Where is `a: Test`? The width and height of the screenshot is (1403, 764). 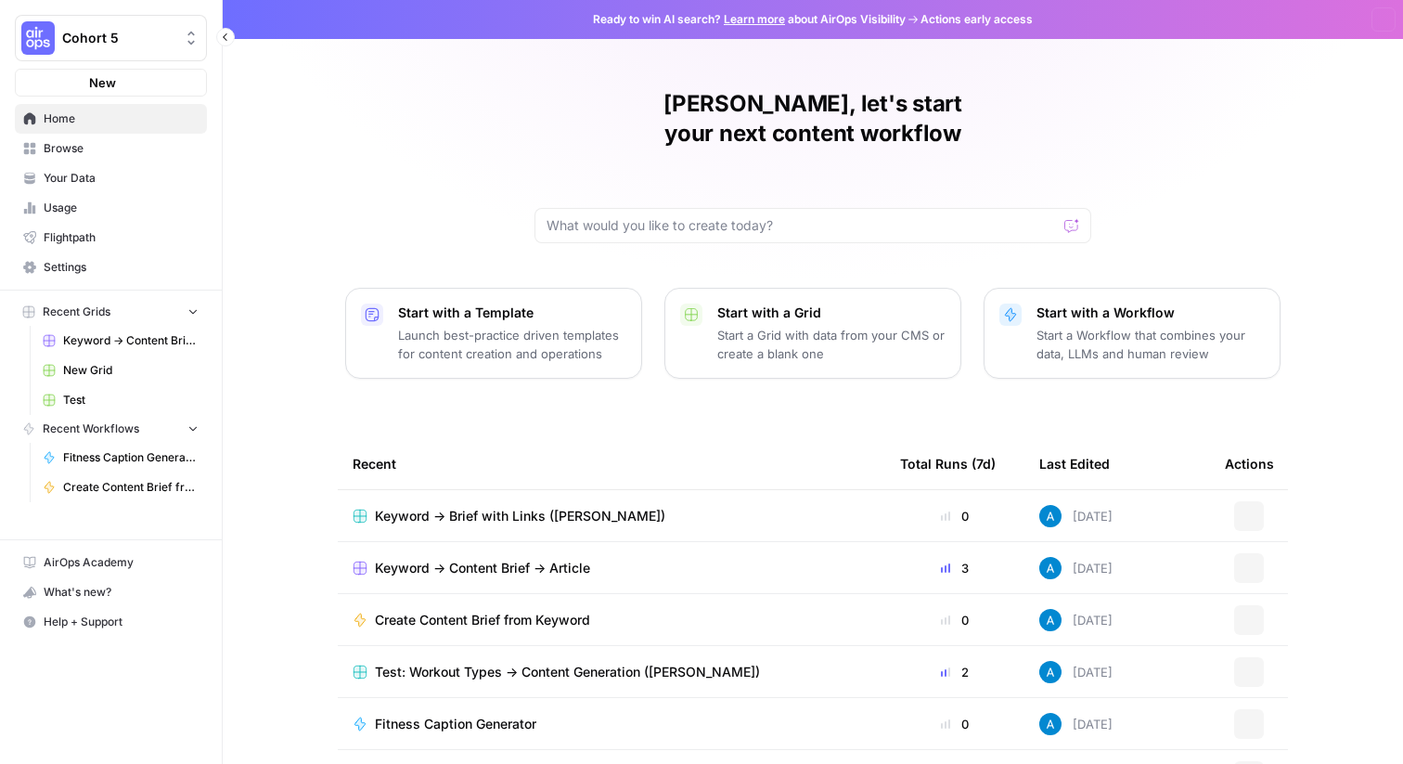
a: Test is located at coordinates (121, 400).